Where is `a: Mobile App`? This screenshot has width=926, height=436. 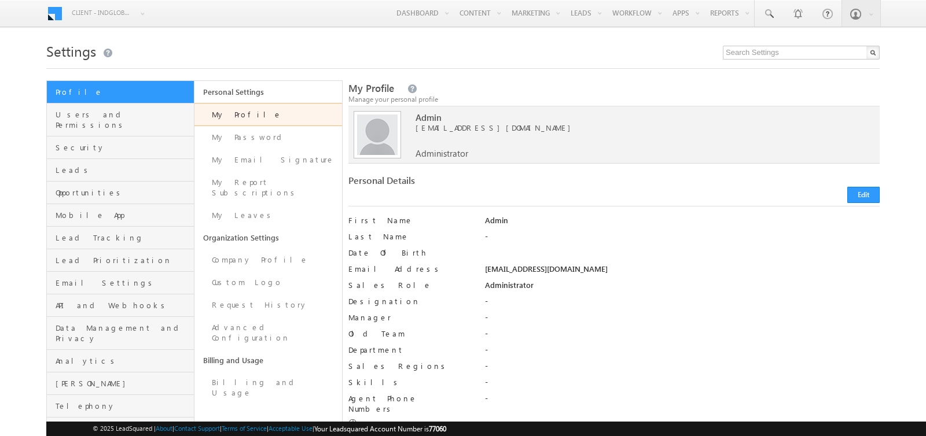
a: Mobile App is located at coordinates (120, 215).